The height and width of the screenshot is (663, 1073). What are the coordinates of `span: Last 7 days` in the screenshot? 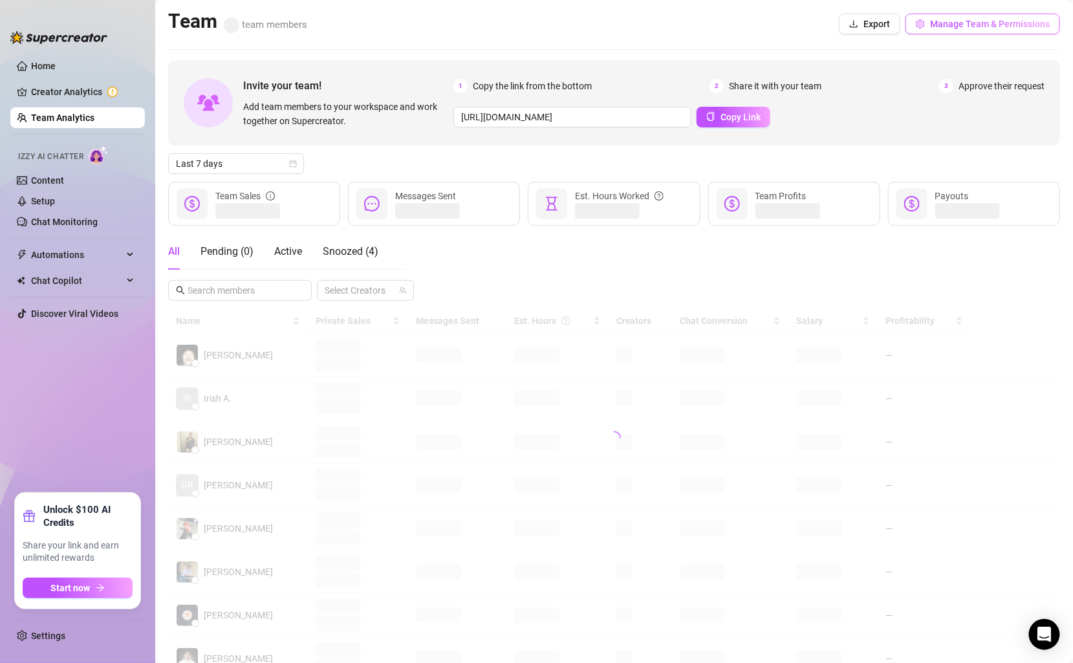 It's located at (236, 164).